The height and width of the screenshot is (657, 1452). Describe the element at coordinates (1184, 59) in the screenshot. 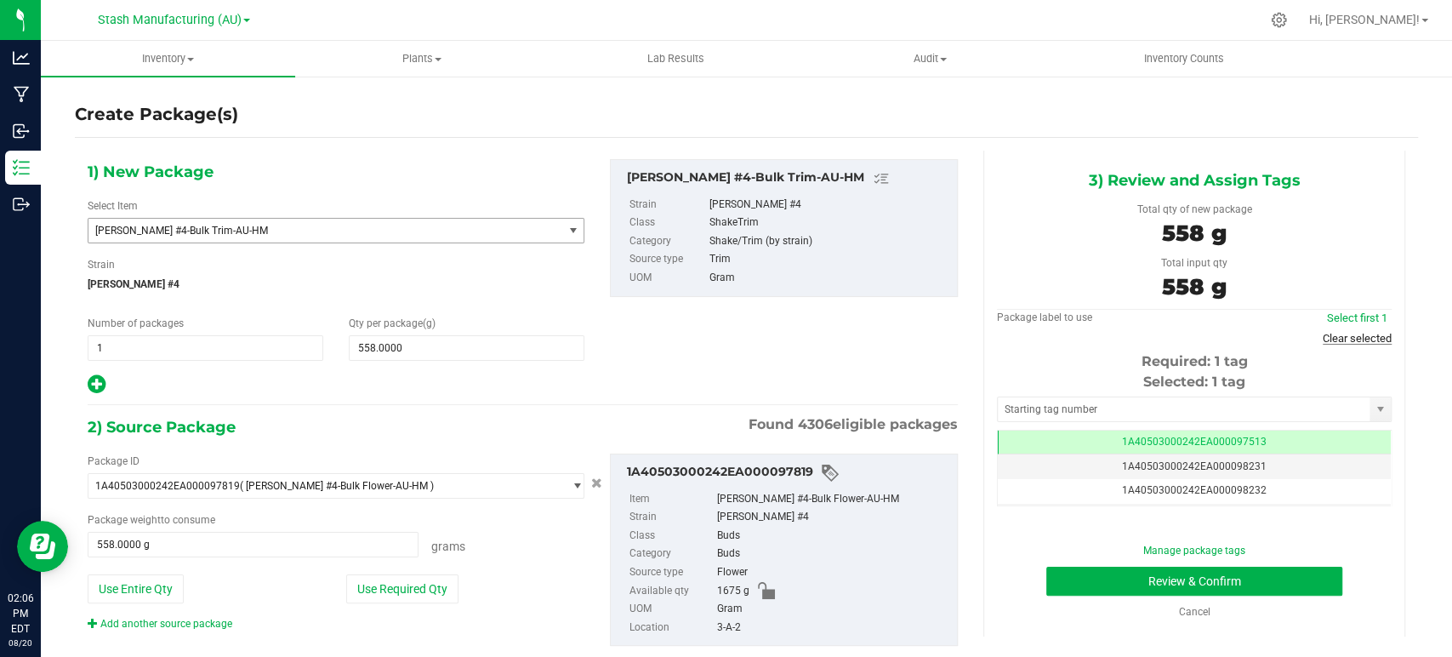

I see `span: Inventory Counts` at that location.